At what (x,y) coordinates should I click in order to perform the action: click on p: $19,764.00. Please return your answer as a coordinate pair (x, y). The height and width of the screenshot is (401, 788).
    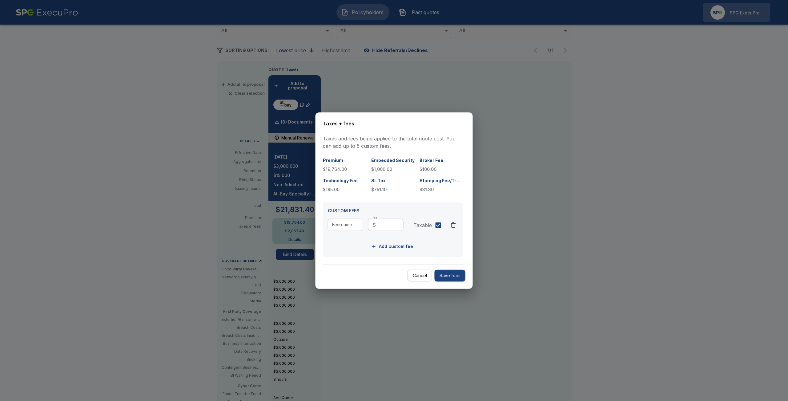
    Looking at the image, I should click on (344, 169).